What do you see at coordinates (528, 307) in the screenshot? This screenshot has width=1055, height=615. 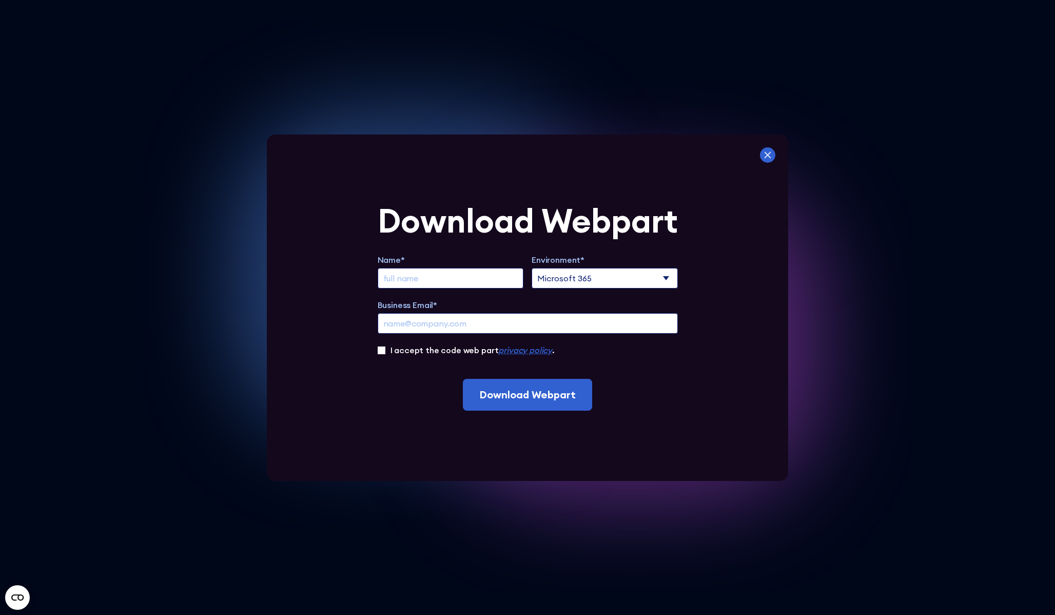 I see `form: Extend Trial` at bounding box center [528, 307].